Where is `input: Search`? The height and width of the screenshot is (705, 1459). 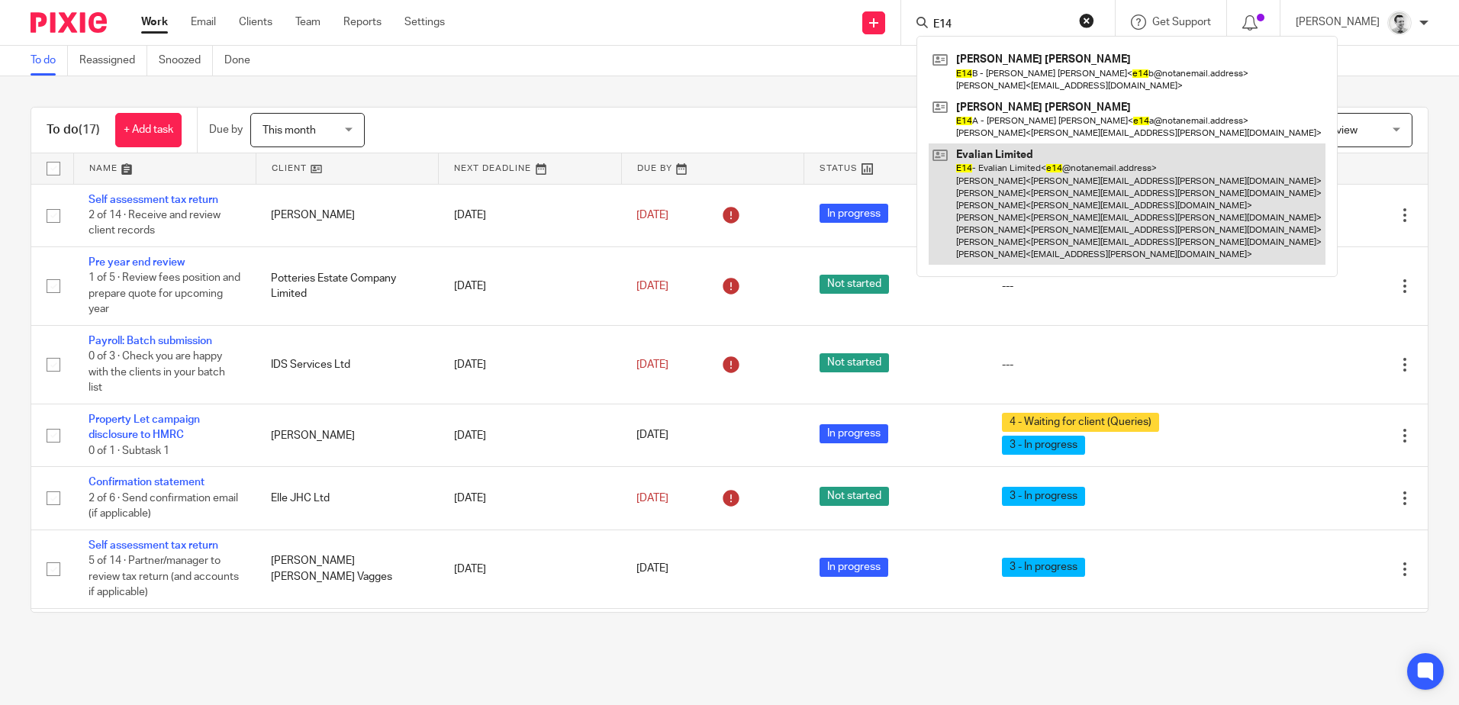
input: Search is located at coordinates (1000, 25).